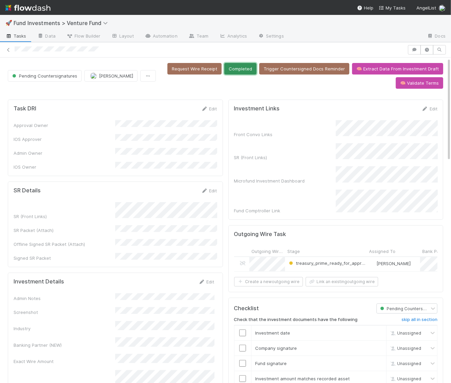 The height and width of the screenshot is (383, 451). What do you see at coordinates (62, 23) in the screenshot?
I see `span: Fund Investments > Venture Fund` at bounding box center [62, 23].